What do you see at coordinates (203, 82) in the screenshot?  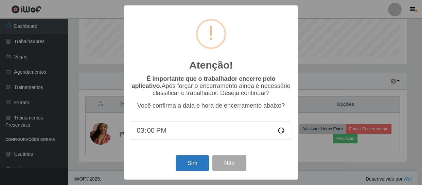 I see `b: É importante que o trabalhador encerre pelo aplicativo.` at bounding box center [203, 82].